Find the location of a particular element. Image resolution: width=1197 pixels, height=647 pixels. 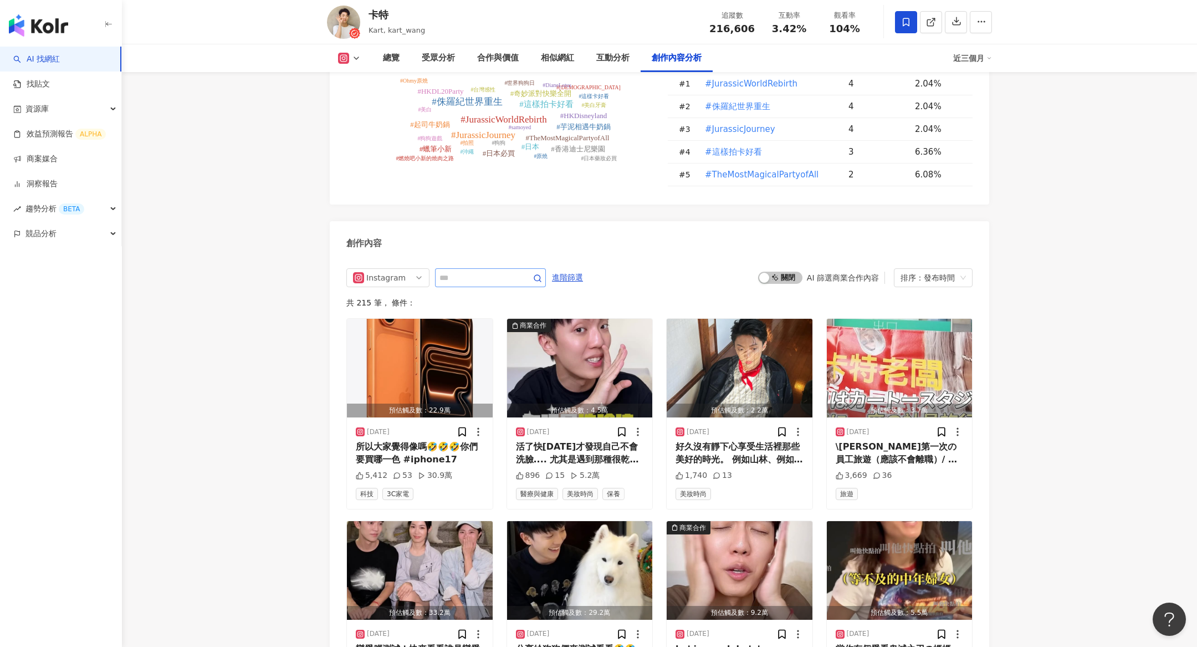

div: 1,740 is located at coordinates (691, 476).